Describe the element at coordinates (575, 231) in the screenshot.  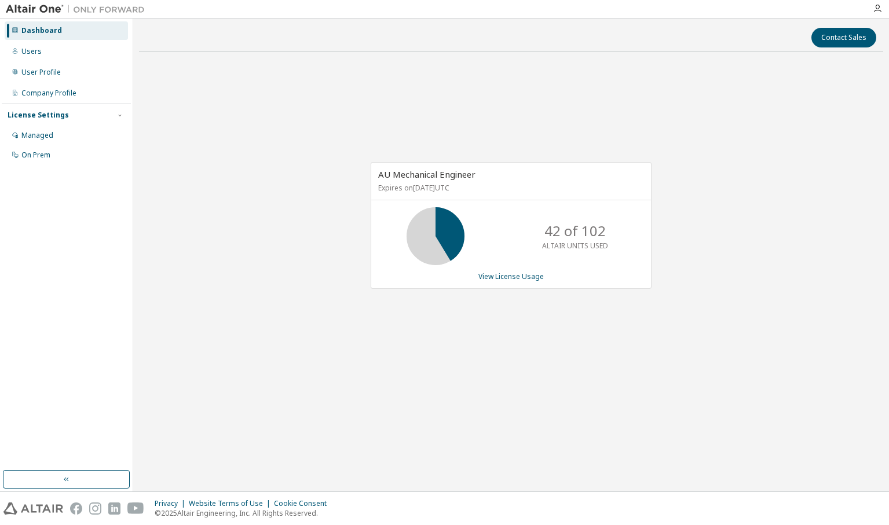
I see `p: 42 of 102` at that location.